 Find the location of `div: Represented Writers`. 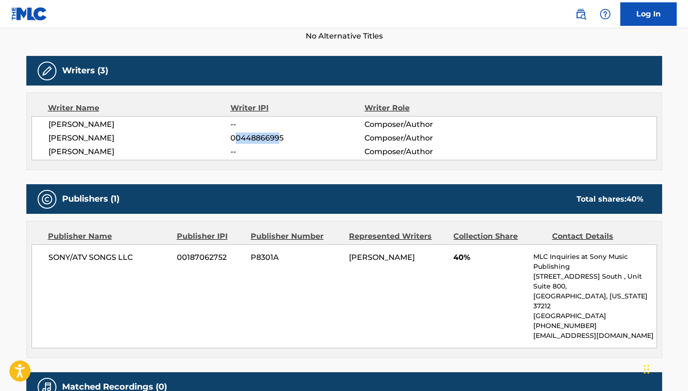

div: Represented Writers is located at coordinates (397, 236).